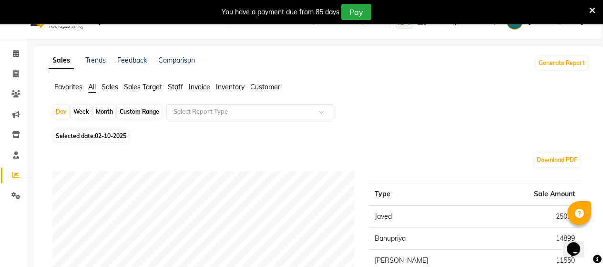 The image size is (603, 267). I want to click on span: Staff, so click(175, 87).